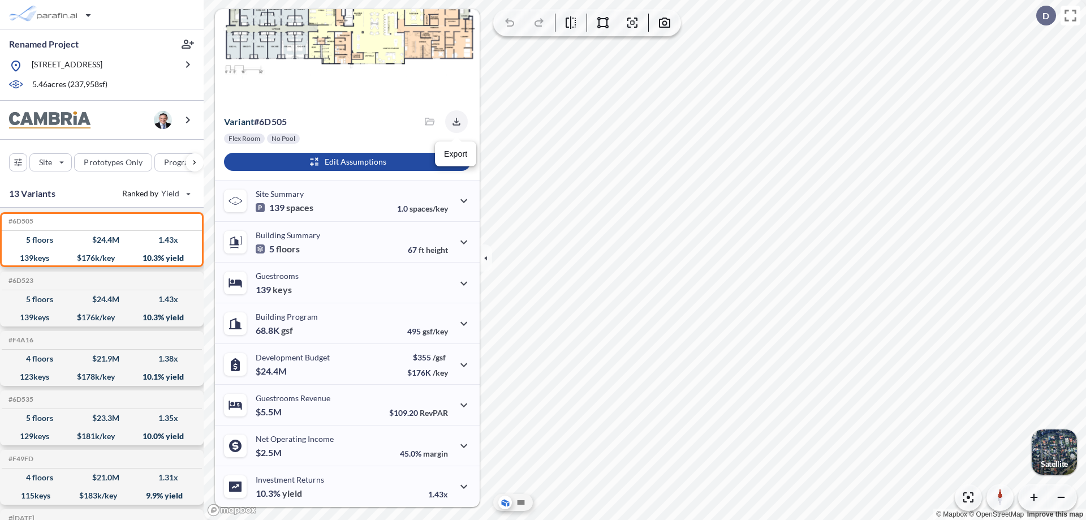 The width and height of the screenshot is (1086, 520). I want to click on a: Improve this map, so click(1055, 514).